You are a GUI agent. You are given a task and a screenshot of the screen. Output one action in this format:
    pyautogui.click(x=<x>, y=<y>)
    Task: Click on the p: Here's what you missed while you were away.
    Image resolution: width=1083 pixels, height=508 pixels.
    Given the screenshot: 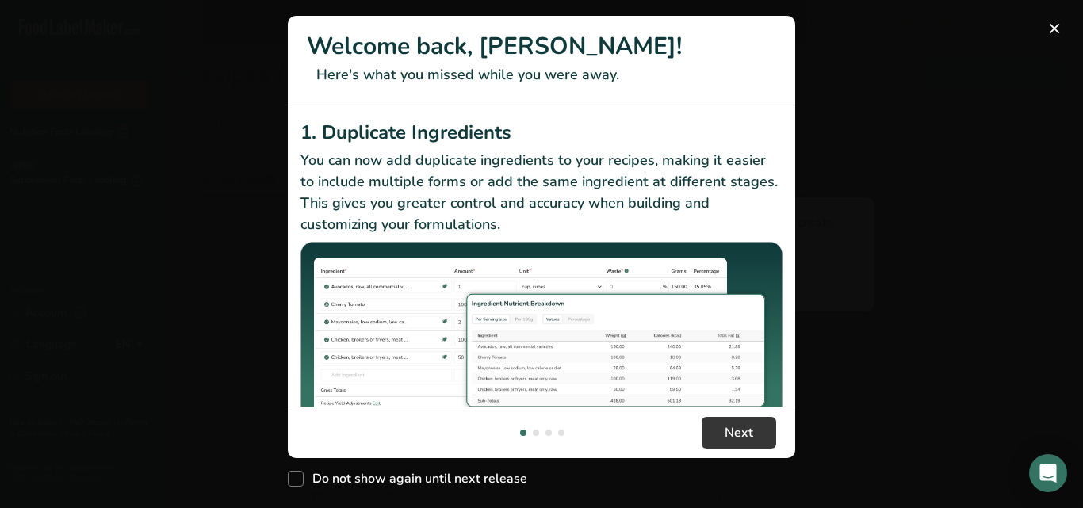 What is the action you would take?
    pyautogui.click(x=541, y=75)
    